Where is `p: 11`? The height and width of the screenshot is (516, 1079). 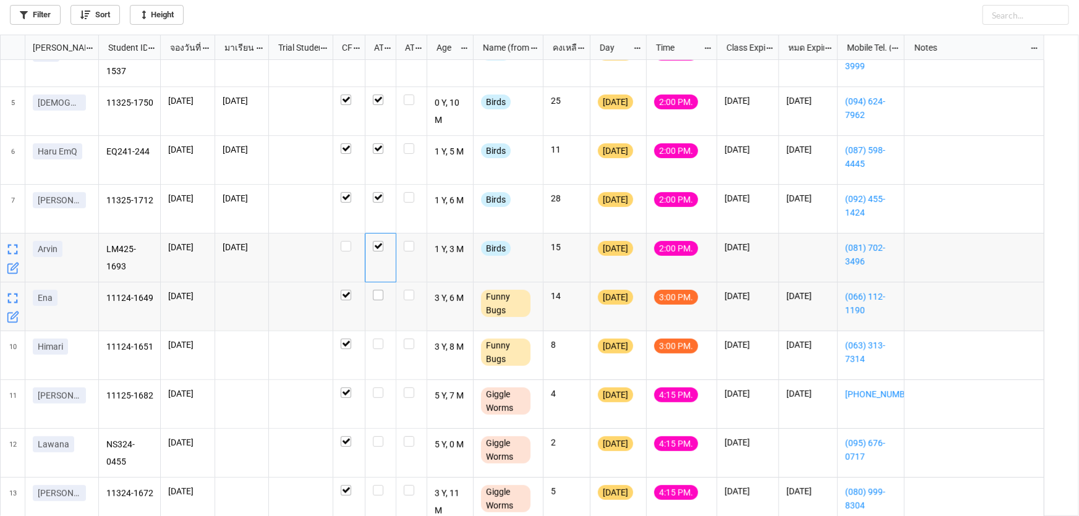
p: 11 is located at coordinates (566, 150).